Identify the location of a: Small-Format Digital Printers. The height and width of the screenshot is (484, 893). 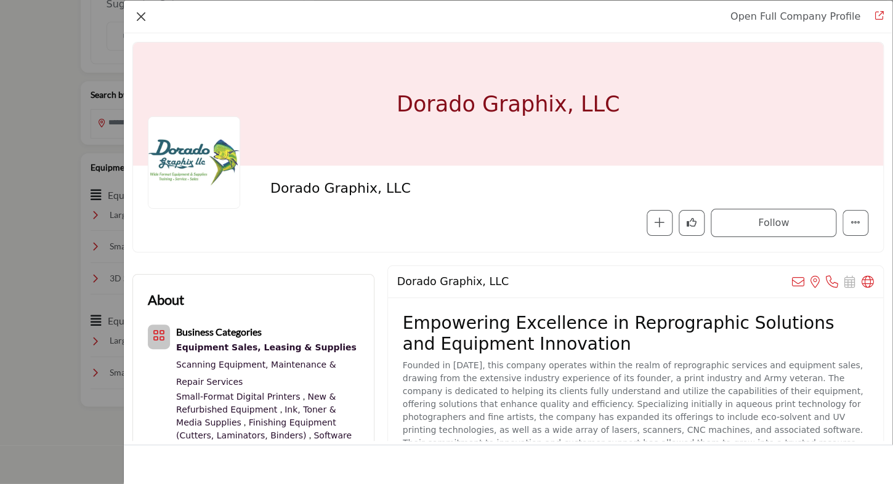
(238, 396).